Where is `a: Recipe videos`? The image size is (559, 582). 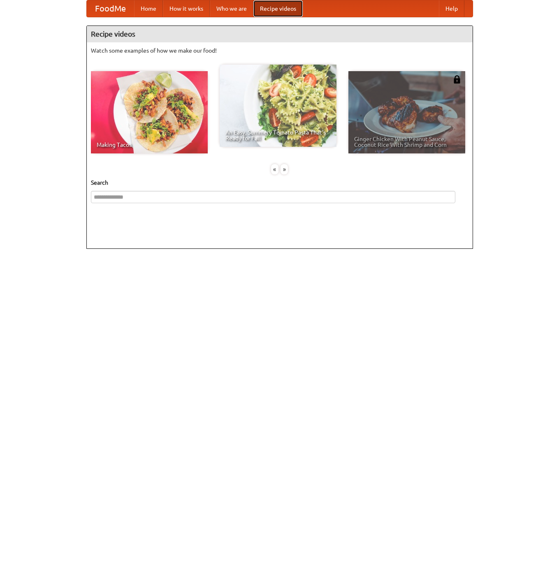 a: Recipe videos is located at coordinates (278, 9).